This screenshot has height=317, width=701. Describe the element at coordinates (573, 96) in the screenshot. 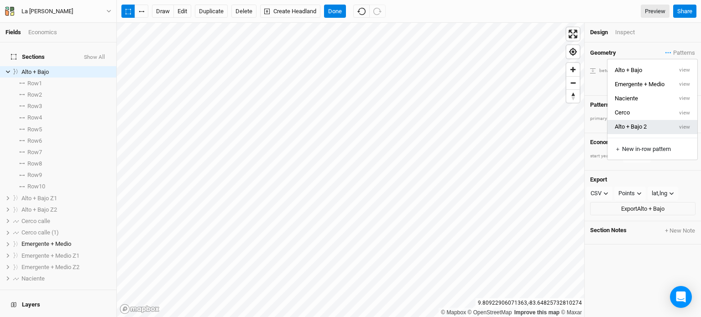

I see `span: Reset bearing to north` at that location.